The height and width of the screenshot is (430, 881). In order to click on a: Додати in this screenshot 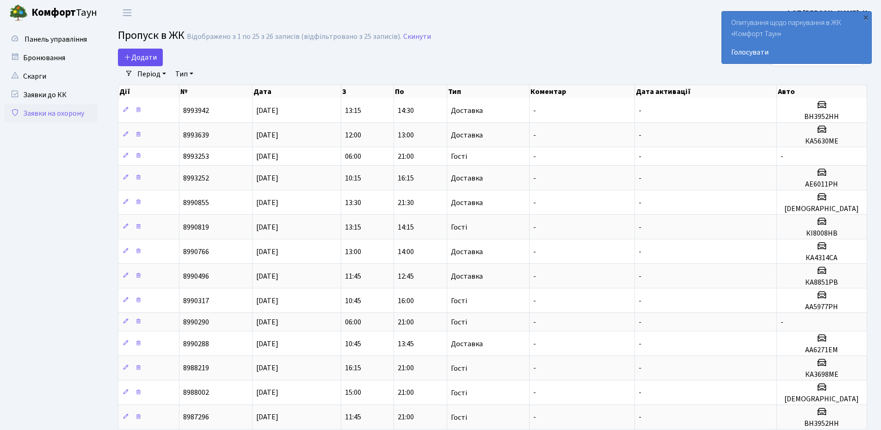, I will do `click(140, 57)`.